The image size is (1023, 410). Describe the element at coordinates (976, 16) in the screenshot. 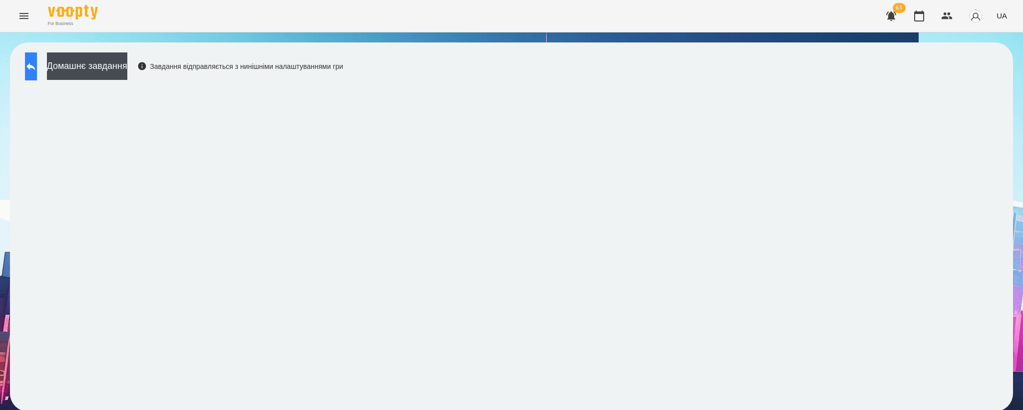

I see `img: avatar_s.png` at that location.